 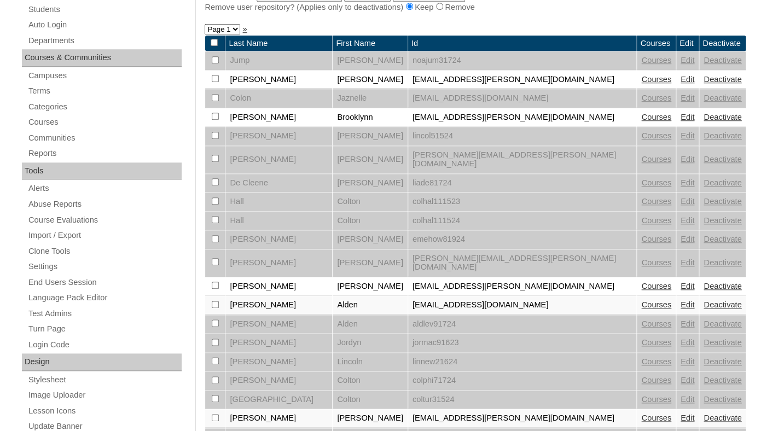 I want to click on div: Courses & Communities, so click(x=102, y=58).